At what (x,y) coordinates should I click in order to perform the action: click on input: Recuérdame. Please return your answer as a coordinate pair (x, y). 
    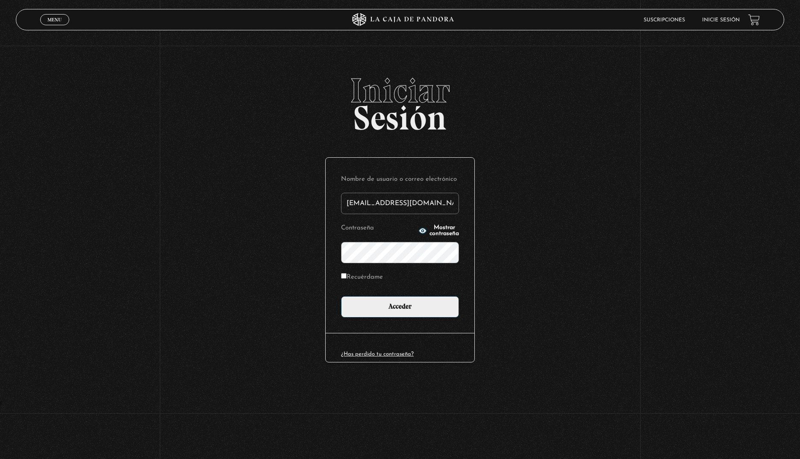
    Looking at the image, I should click on (344, 276).